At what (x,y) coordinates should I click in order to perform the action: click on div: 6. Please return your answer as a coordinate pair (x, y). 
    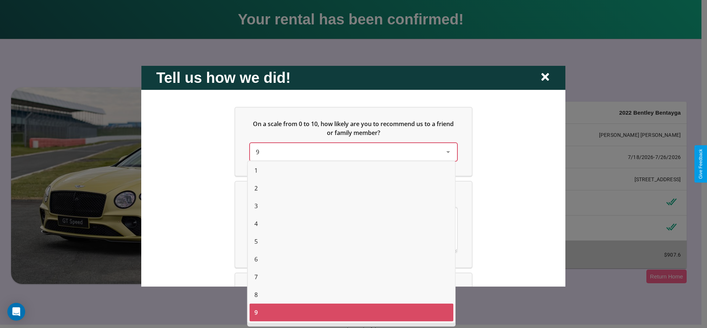
    Looking at the image, I should click on (351, 259).